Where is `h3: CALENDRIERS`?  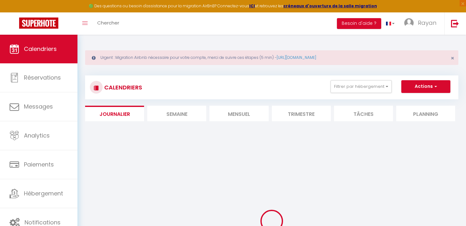
h3: CALENDRIERS is located at coordinates (122, 87).